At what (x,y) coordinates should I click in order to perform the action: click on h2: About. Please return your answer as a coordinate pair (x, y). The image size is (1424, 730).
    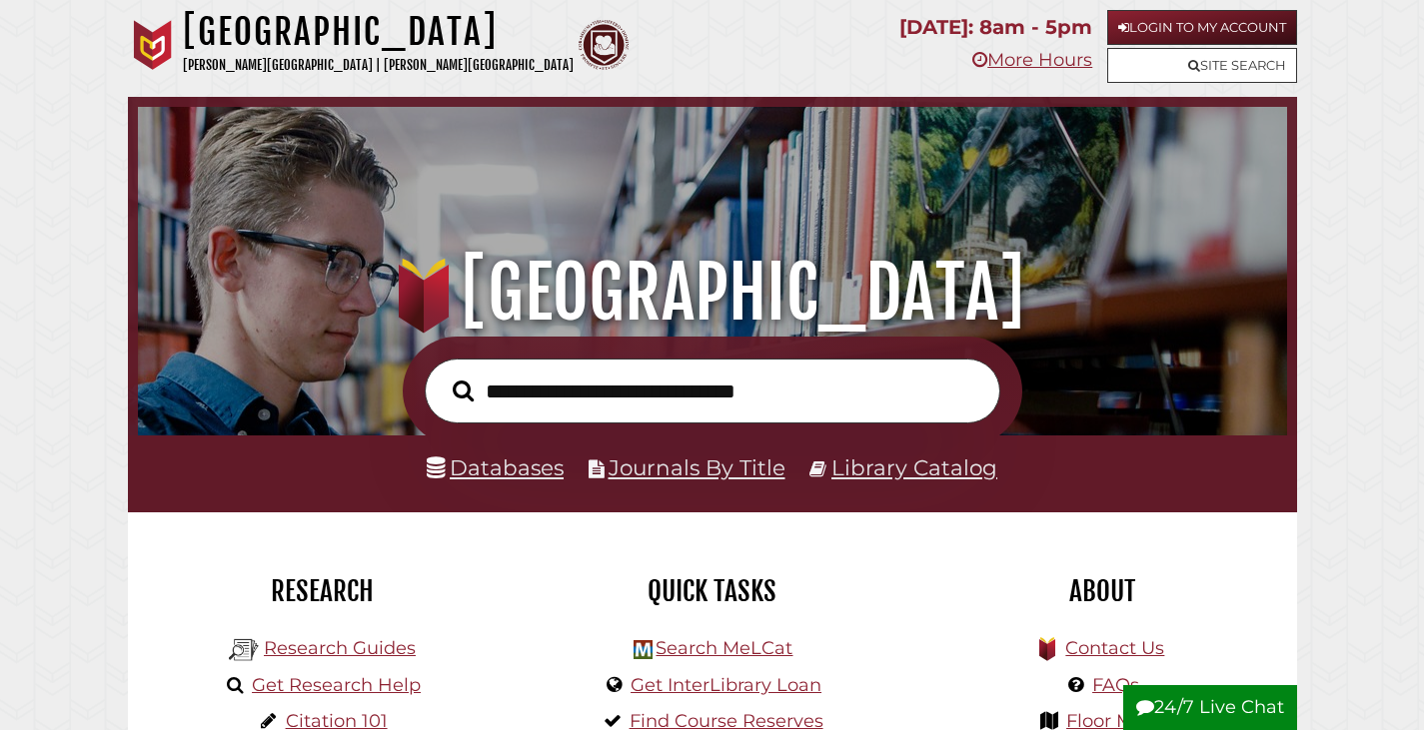
    Looking at the image, I should click on (1102, 591).